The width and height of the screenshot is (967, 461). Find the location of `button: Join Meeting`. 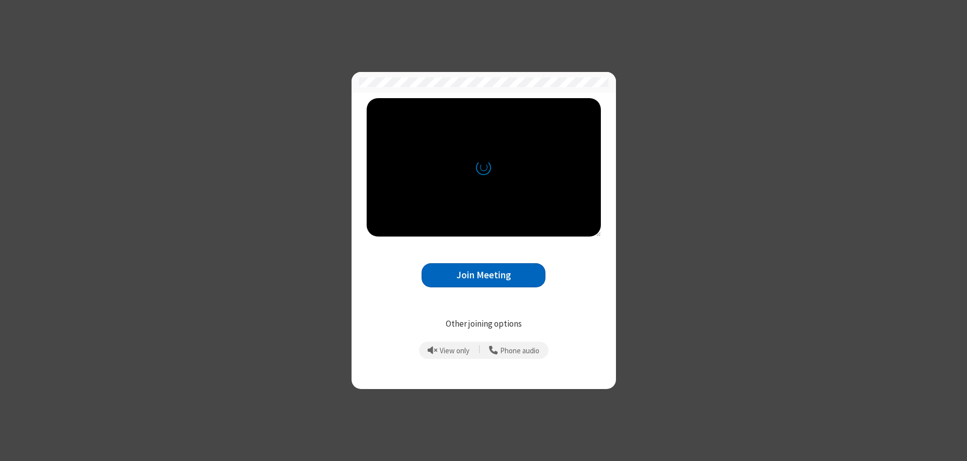

button: Join Meeting is located at coordinates (484, 276).